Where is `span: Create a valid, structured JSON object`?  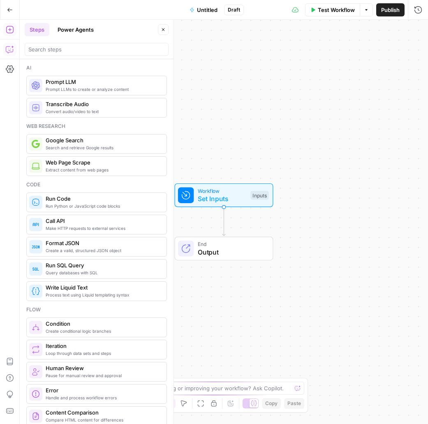
span: Create a valid, structured JSON object is located at coordinates (103, 250).